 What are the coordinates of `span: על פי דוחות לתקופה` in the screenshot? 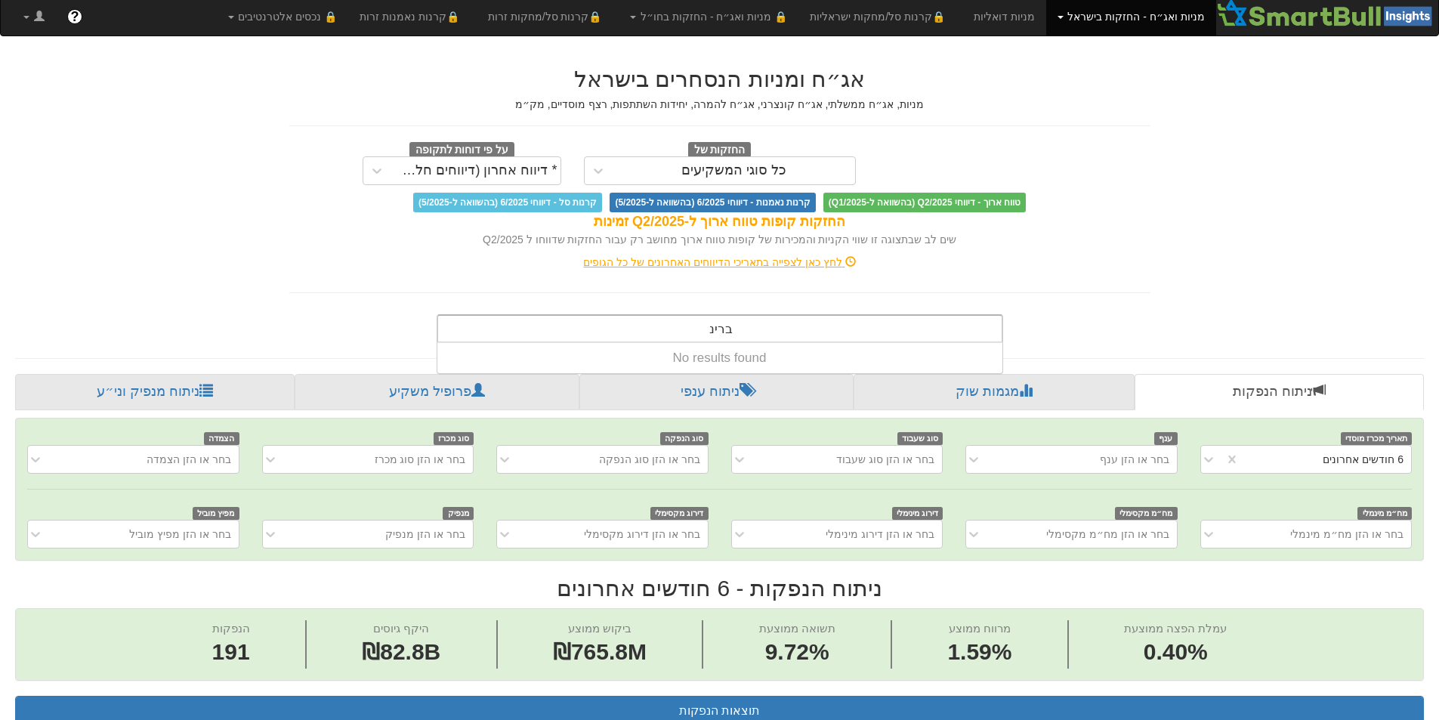 It's located at (462, 150).